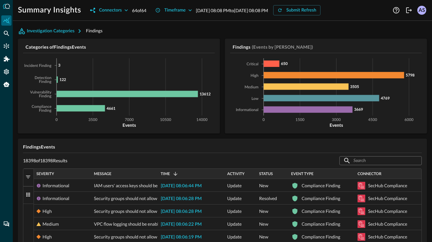  I want to click on button: Submit Refresh, so click(297, 10).